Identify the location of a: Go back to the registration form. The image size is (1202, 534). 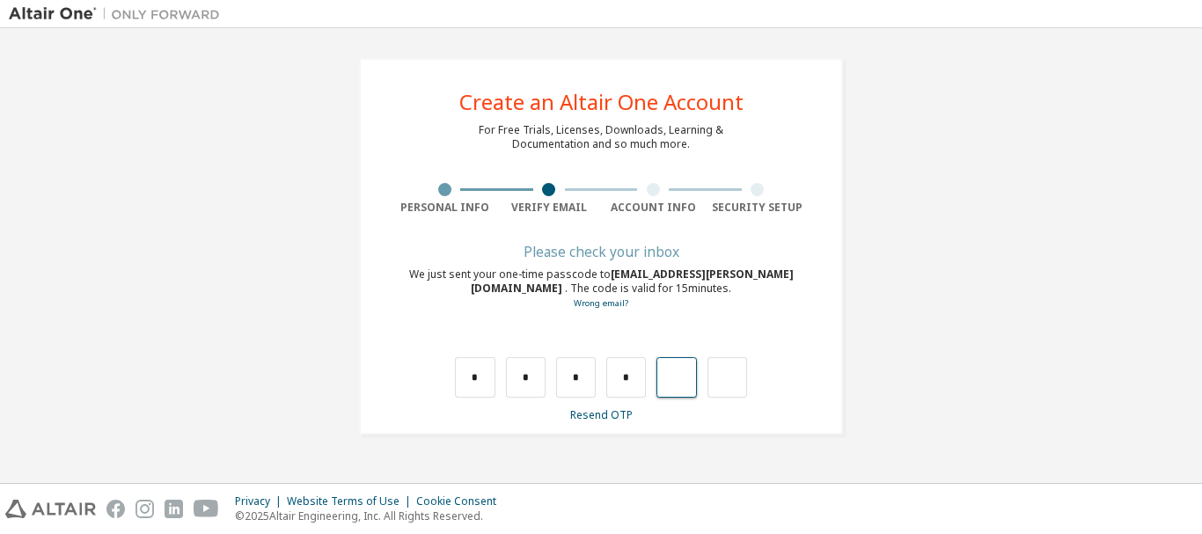
(601, 303).